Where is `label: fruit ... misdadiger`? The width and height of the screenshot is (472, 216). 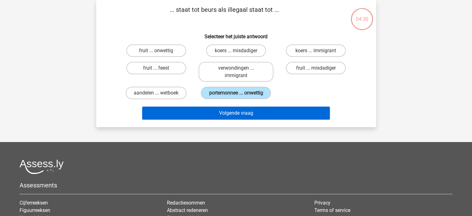 label: fruit ... misdadiger is located at coordinates (316, 68).